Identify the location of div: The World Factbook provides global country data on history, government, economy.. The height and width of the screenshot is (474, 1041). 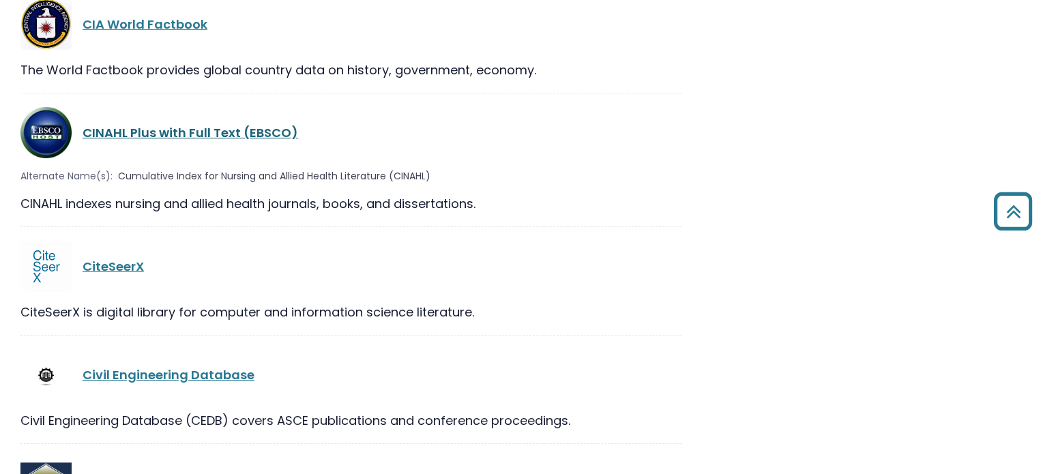
(351, 70).